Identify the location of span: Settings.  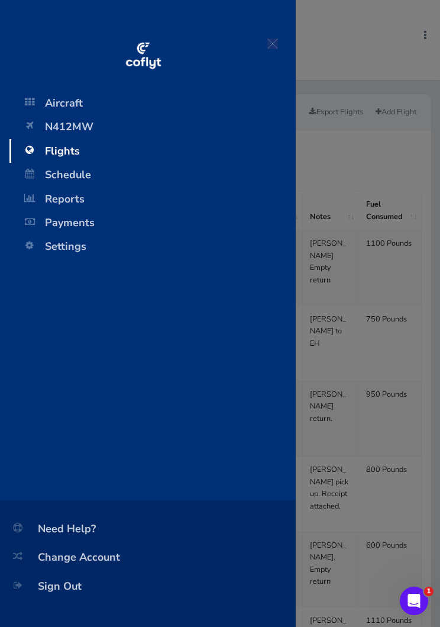
(153, 246).